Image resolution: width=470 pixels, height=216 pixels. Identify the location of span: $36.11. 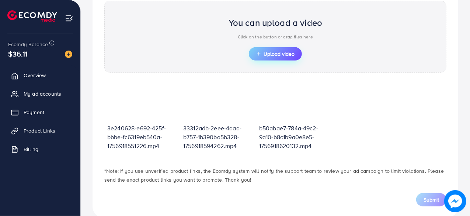
(18, 54).